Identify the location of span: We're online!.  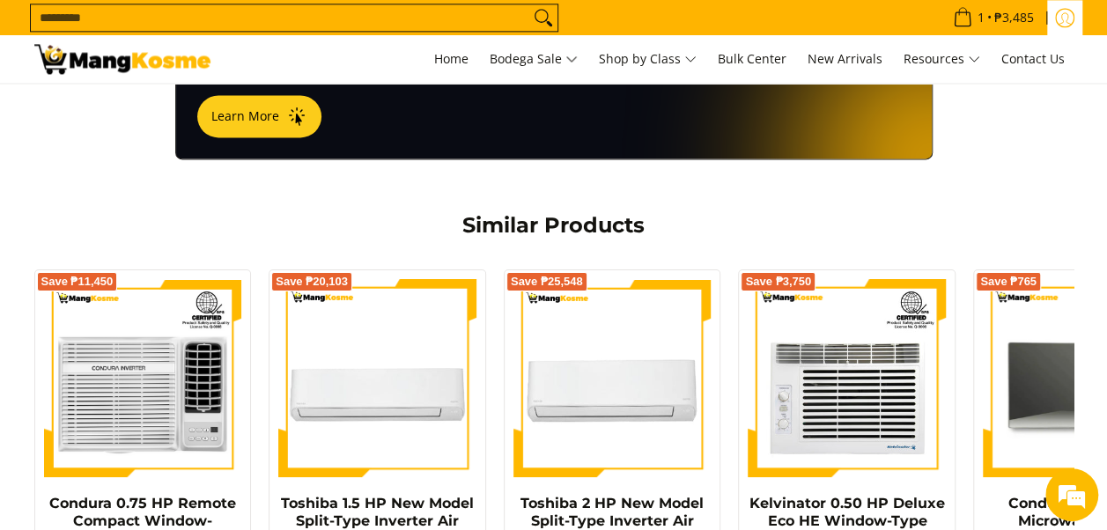
(173, 244).